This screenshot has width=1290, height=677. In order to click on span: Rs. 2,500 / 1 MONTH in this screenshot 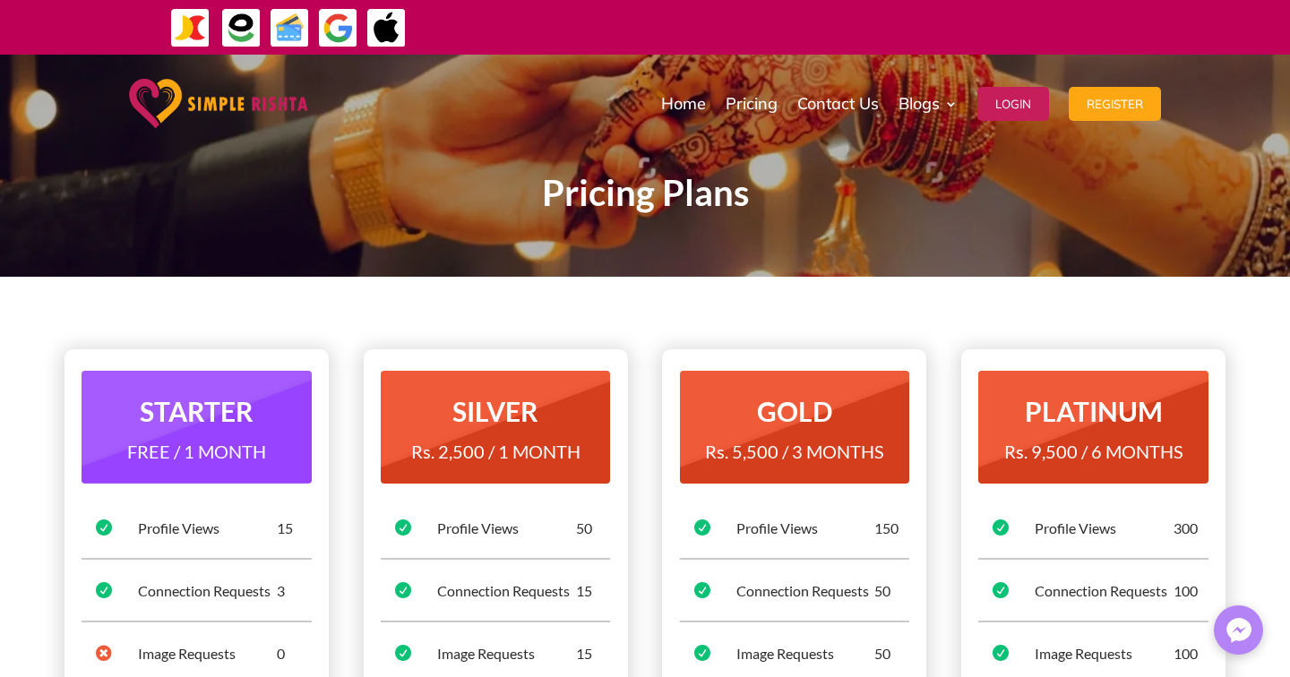, I will do `click(495, 452)`.